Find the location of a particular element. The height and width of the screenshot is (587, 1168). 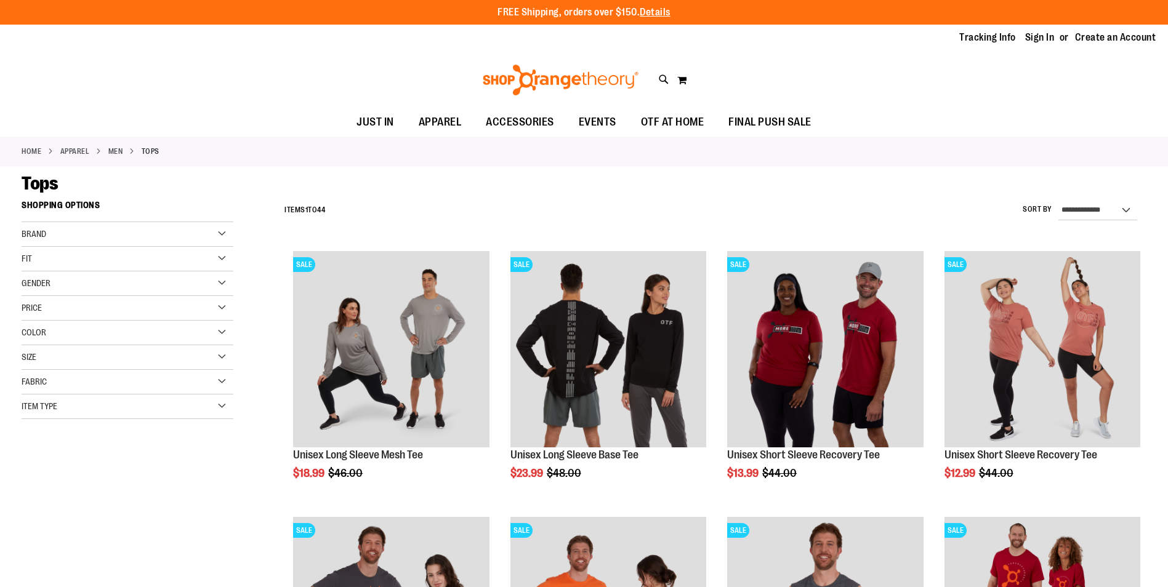

span: $12.99 is located at coordinates (961, 474).